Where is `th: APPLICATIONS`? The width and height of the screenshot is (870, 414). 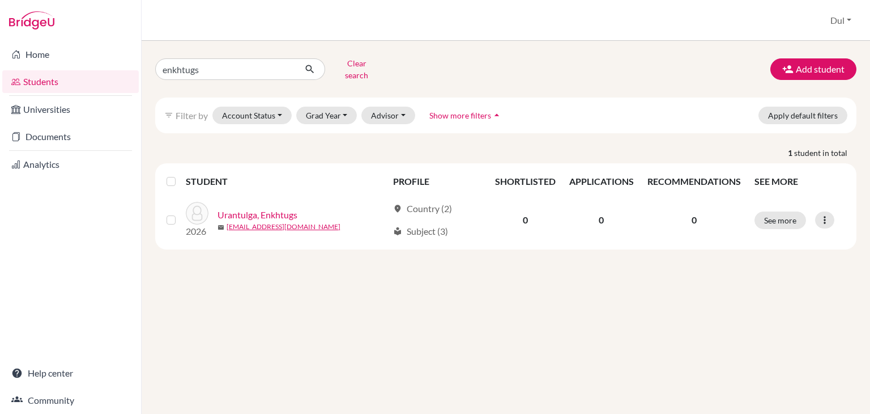
th: APPLICATIONS is located at coordinates (602, 181).